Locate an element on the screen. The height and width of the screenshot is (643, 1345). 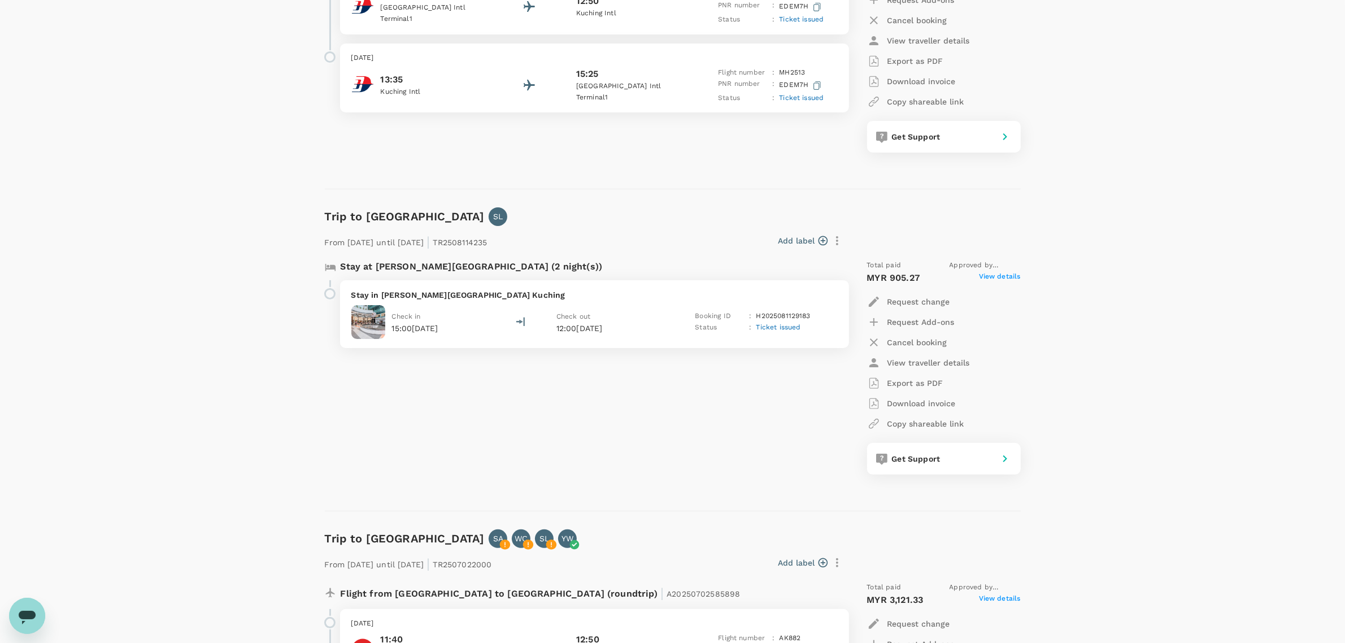
p: MYR 905.27 is located at coordinates (894, 278).